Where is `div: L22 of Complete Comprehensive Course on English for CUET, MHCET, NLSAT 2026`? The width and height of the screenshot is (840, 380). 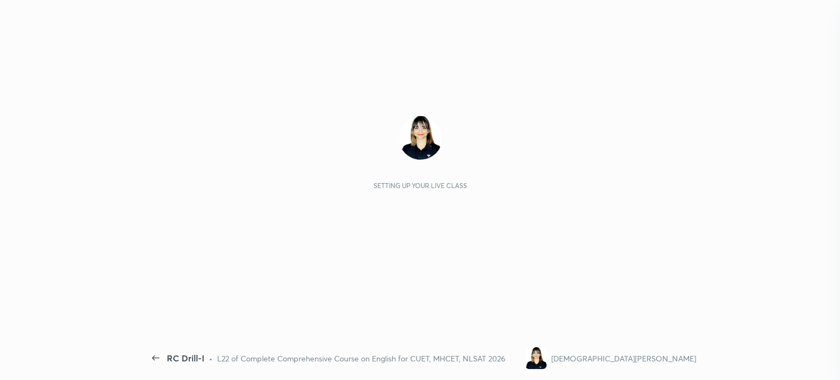 div: L22 of Complete Comprehensive Course on English for CUET, MHCET, NLSAT 2026 is located at coordinates (361, 358).